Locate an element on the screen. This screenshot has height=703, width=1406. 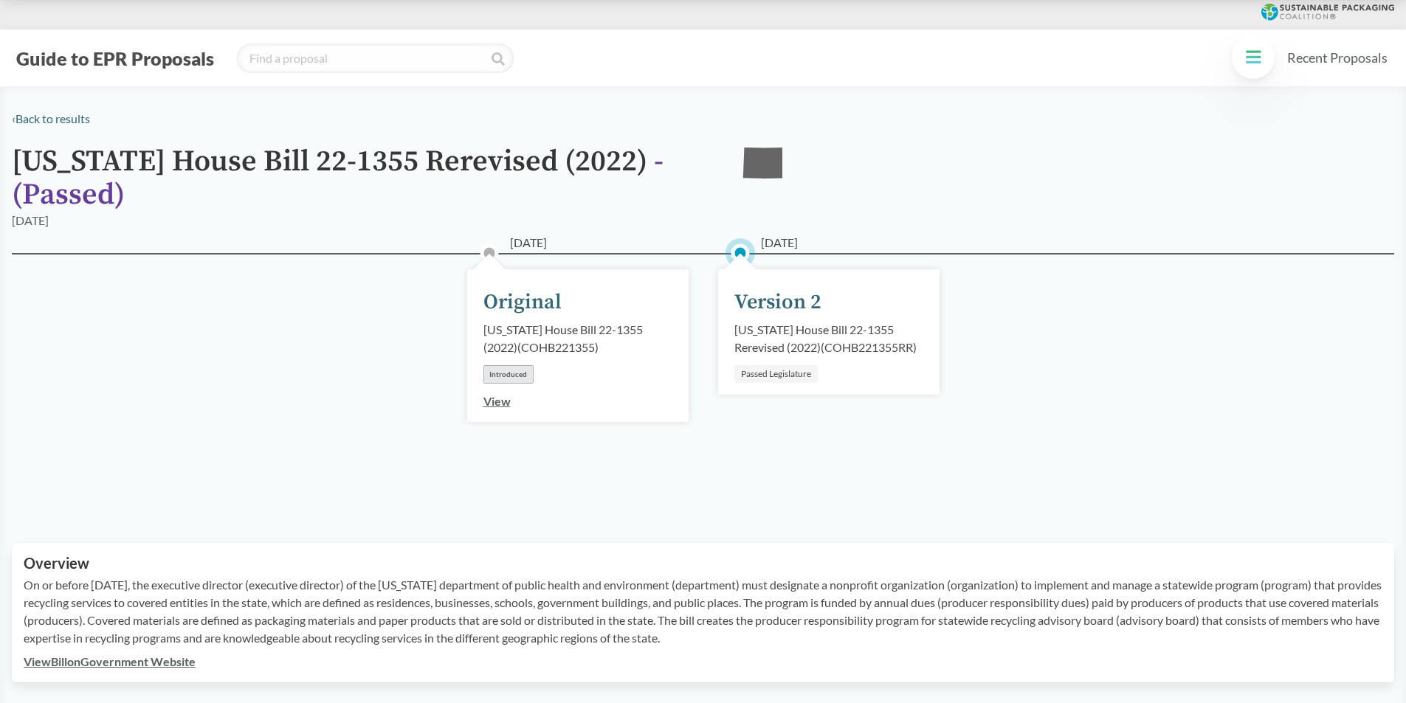
input: Find a proposal is located at coordinates (375, 58).